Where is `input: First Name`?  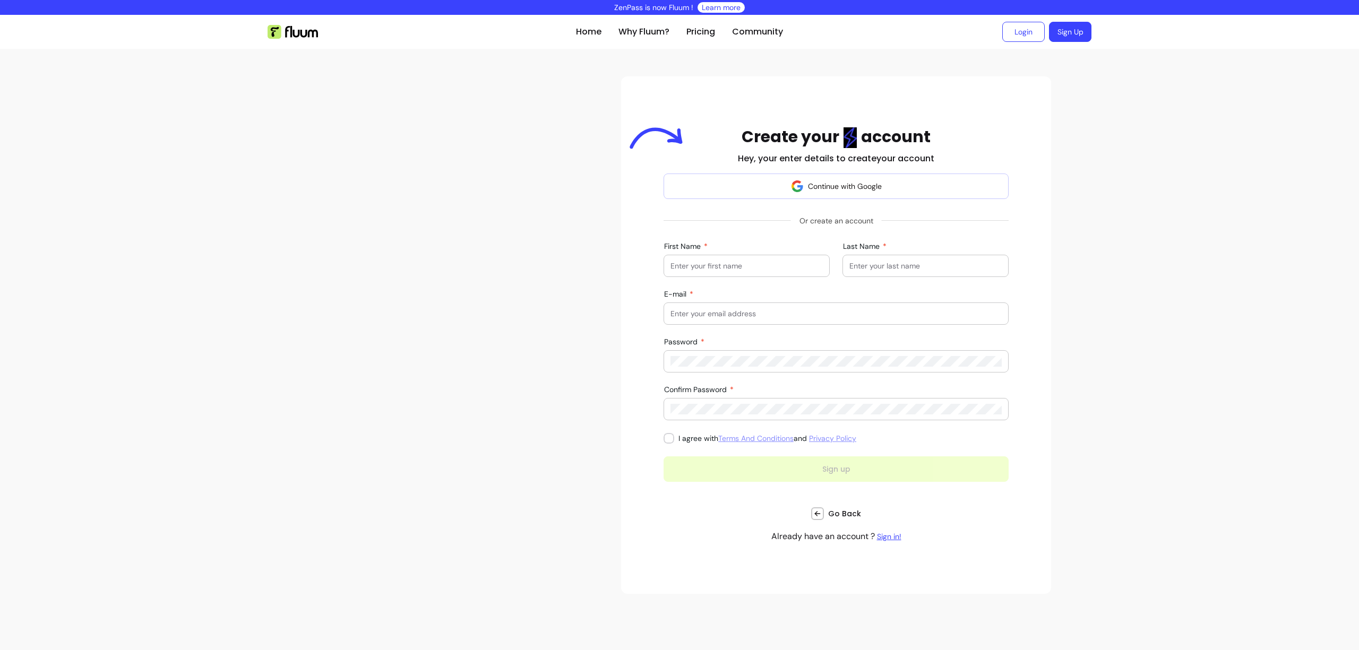
input: First Name is located at coordinates (746, 266).